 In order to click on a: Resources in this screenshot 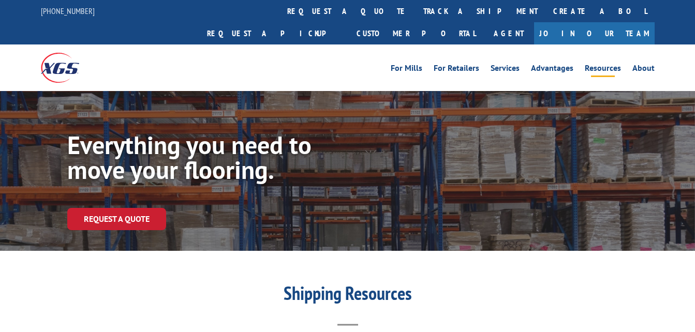, I will do `click(603, 70)`.